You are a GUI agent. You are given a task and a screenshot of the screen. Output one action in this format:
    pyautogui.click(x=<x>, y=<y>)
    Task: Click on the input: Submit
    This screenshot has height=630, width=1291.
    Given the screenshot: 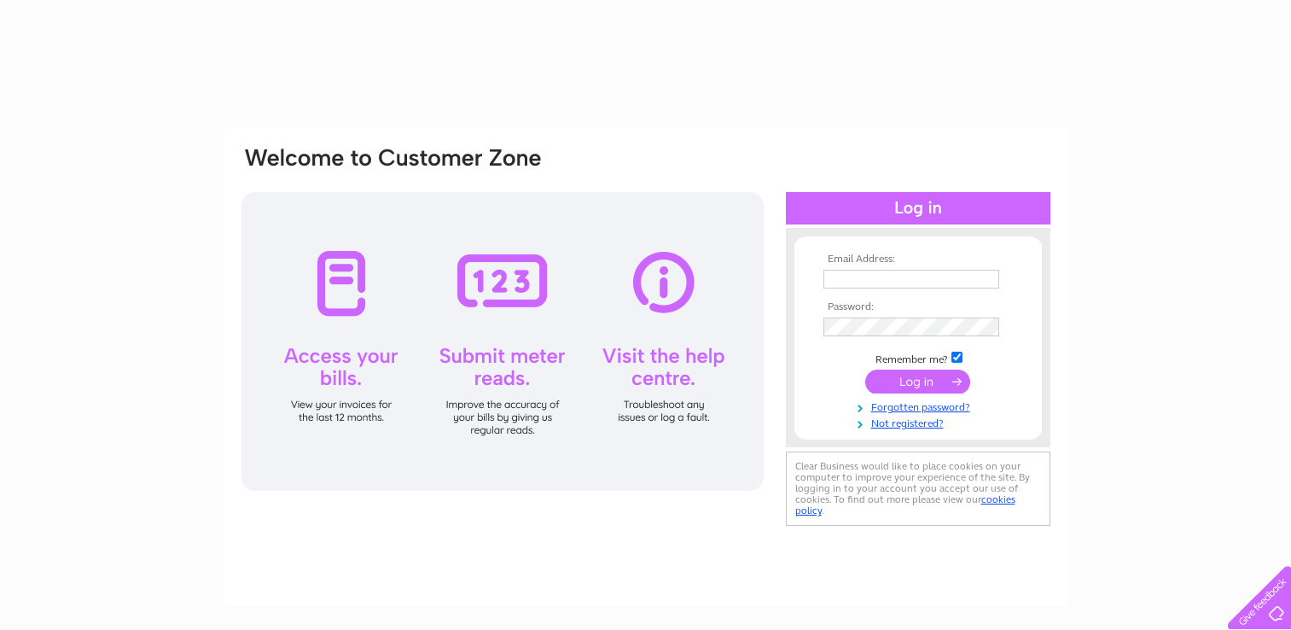 What is the action you would take?
    pyautogui.click(x=917, y=381)
    